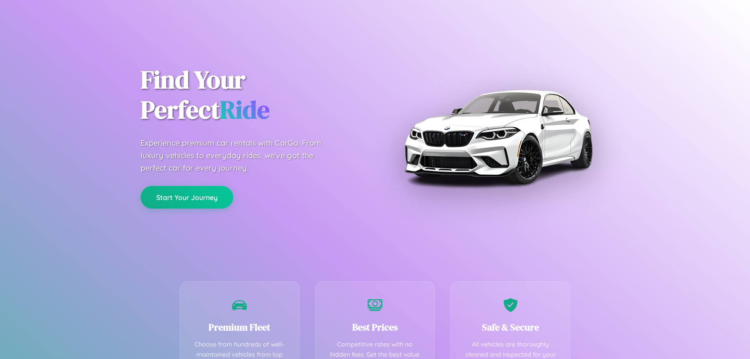  What do you see at coordinates (240, 327) in the screenshot?
I see `h3: Premium Fleet` at bounding box center [240, 327].